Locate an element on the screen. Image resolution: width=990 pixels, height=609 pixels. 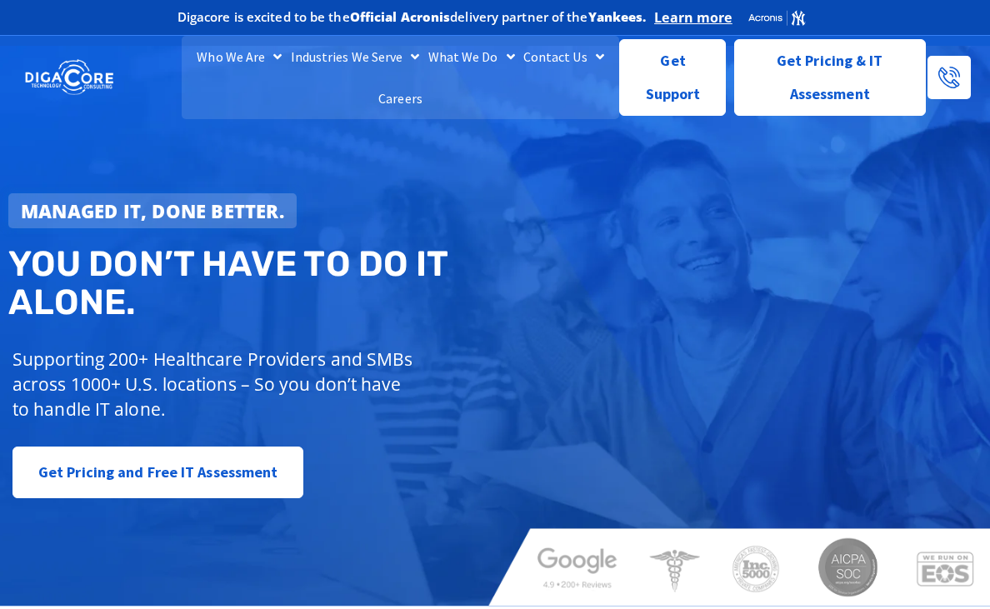
img: DigaCore Technology Consulting is located at coordinates (69, 78).